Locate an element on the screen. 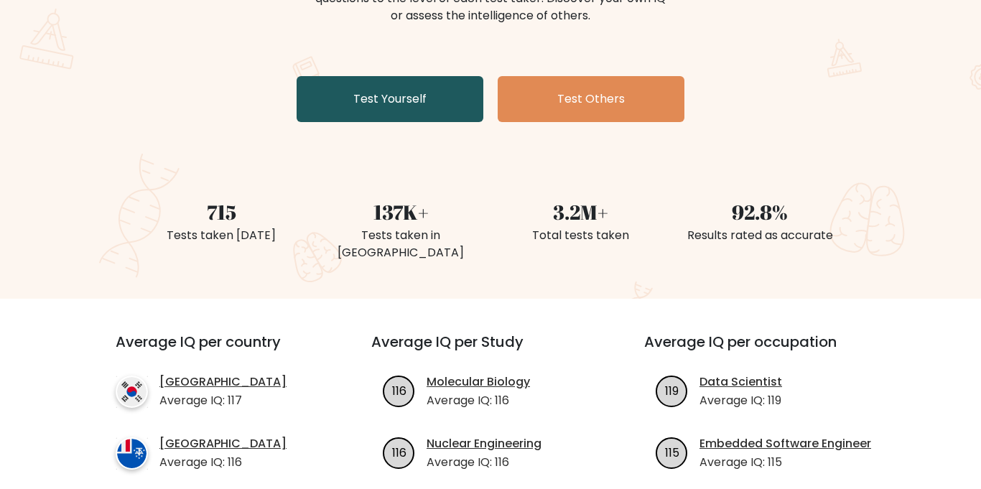 This screenshot has height=489, width=981. h3: Average IQ per Study is located at coordinates (491, 351).